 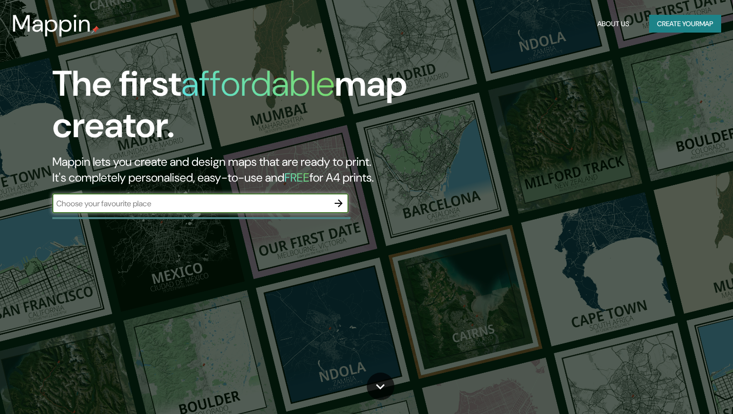 I want to click on input: Choose your favourite place, so click(x=191, y=203).